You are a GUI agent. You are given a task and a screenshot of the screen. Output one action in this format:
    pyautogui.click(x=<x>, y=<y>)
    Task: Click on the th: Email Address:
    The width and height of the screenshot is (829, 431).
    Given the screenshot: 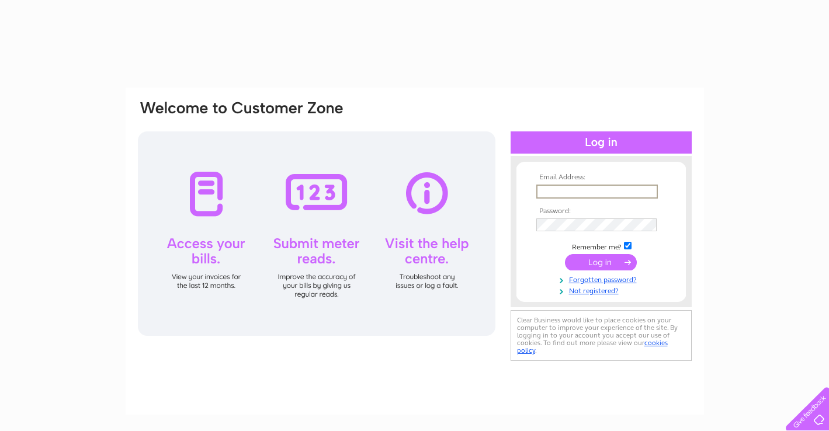 What is the action you would take?
    pyautogui.click(x=601, y=178)
    